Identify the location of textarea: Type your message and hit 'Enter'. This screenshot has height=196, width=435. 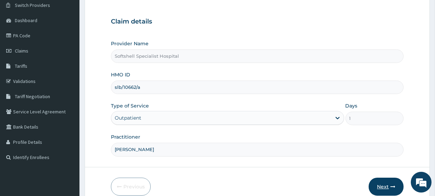
(67, 138).